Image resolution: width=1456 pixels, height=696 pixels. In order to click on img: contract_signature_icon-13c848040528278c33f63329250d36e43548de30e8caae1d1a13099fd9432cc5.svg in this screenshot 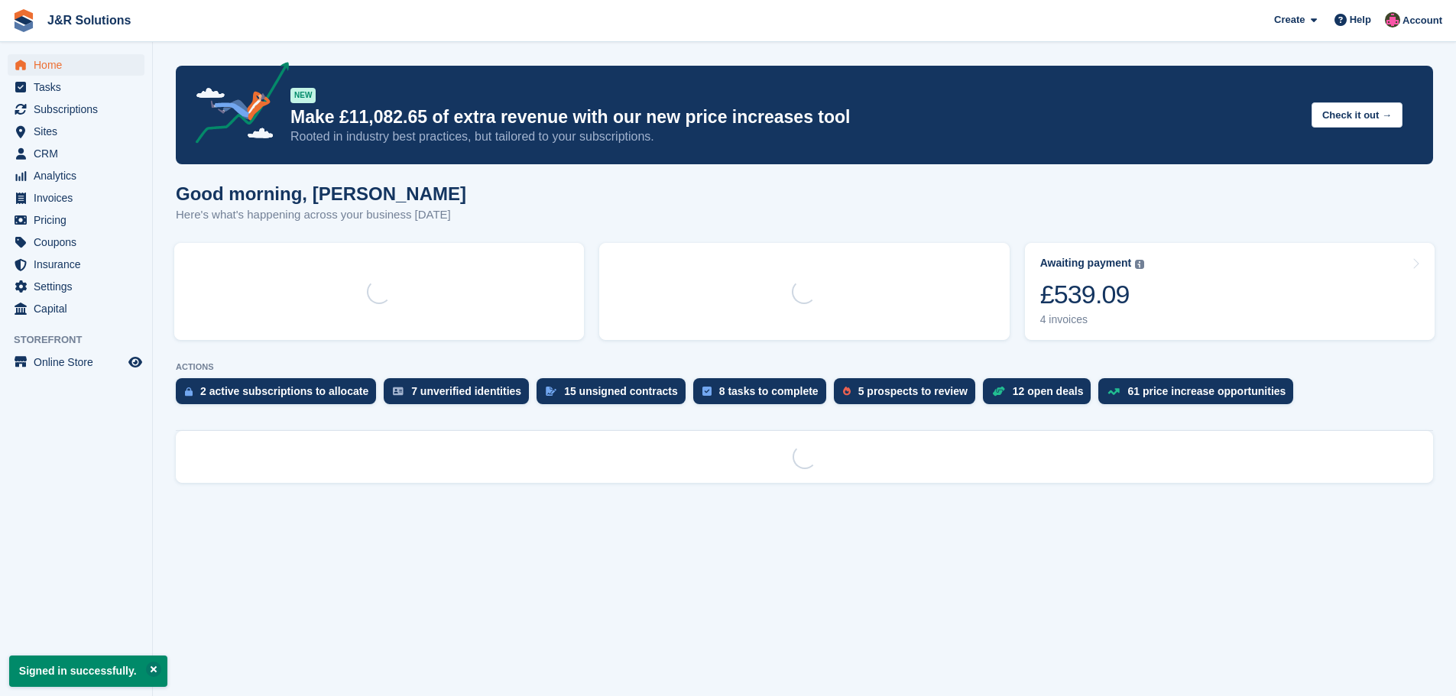, I will do `click(551, 391)`.